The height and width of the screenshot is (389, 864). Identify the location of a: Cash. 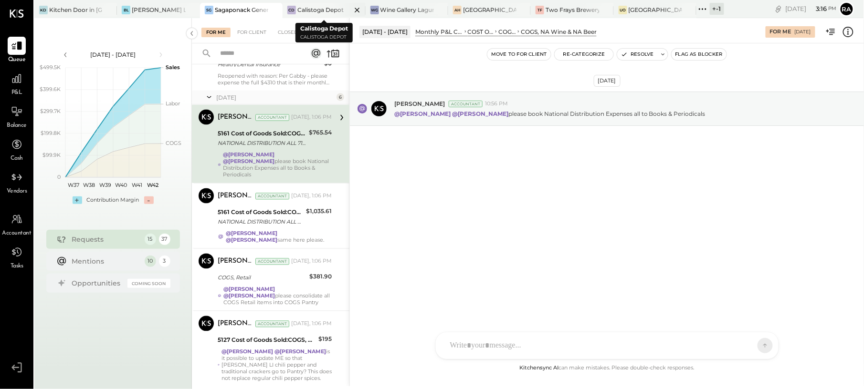
(17, 149).